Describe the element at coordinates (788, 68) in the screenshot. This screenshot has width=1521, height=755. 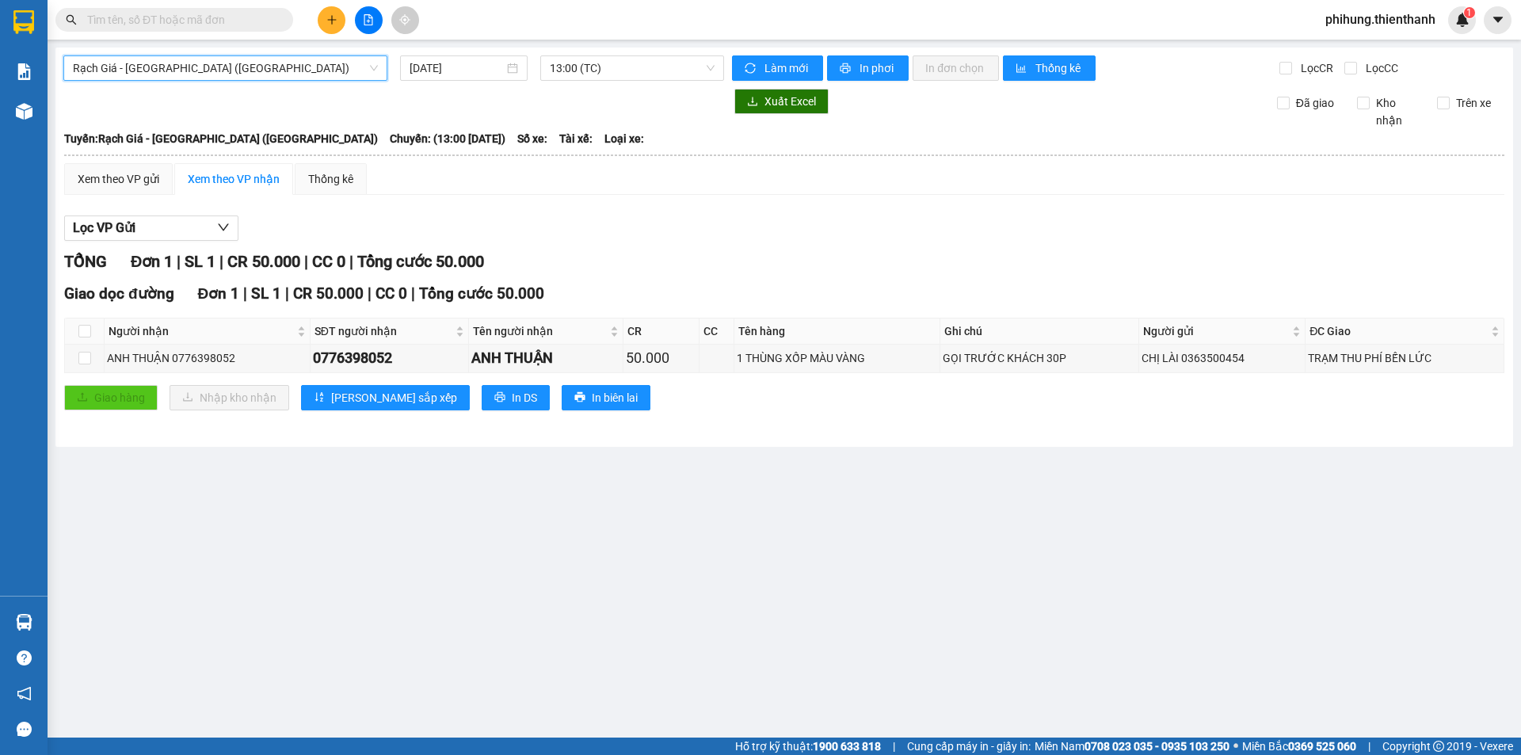
I see `span: Làm mới` at that location.